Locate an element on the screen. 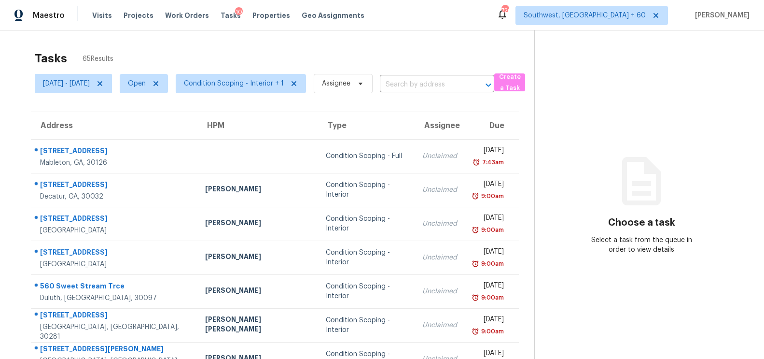 The image size is (764, 359). span: Create a Task is located at coordinates (510, 83).